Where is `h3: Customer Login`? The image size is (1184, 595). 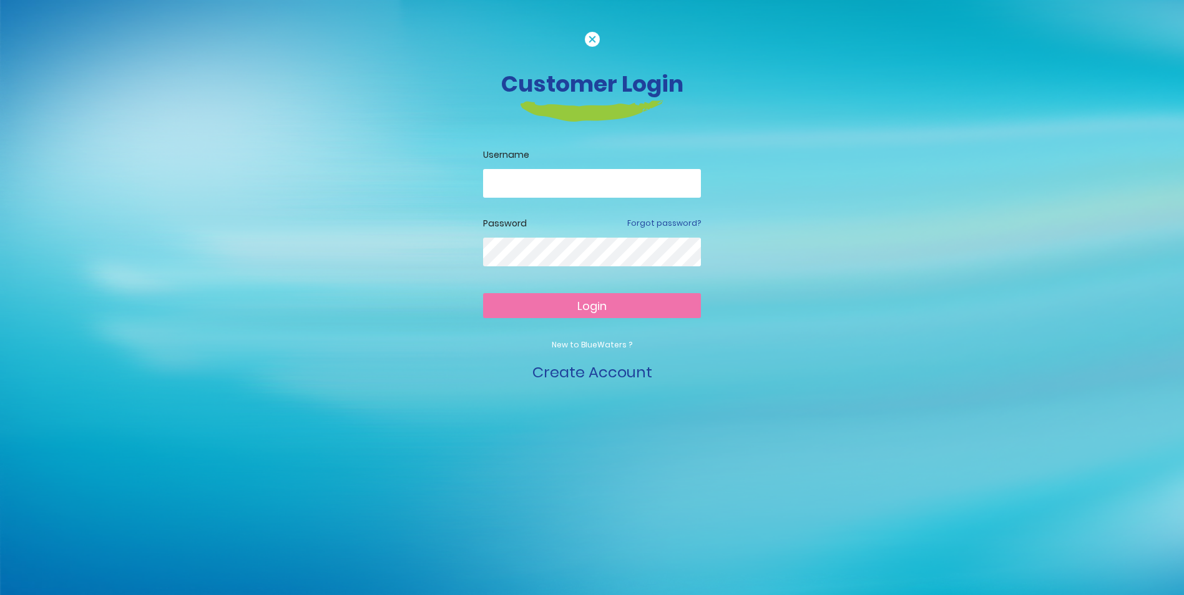 h3: Customer Login is located at coordinates (592, 84).